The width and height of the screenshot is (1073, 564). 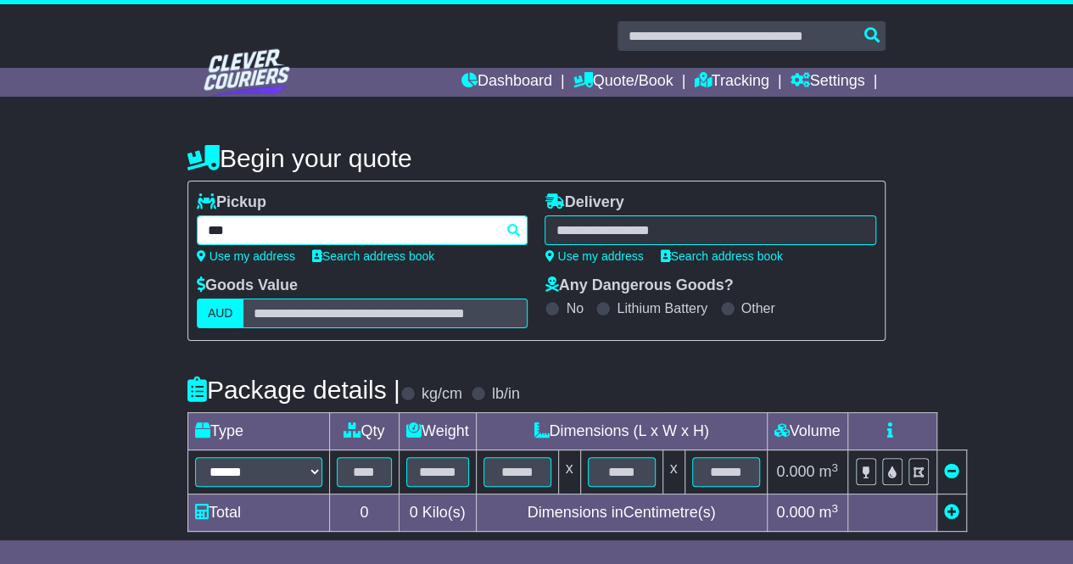 What do you see at coordinates (442, 395) in the screenshot?
I see `label: kg/cm` at bounding box center [442, 395].